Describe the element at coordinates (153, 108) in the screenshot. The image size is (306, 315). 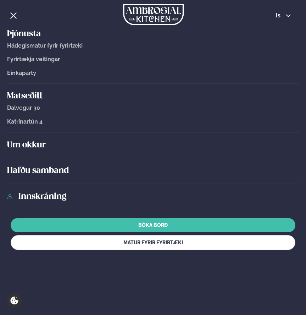
I see `a: Dalvegur 30` at that location.